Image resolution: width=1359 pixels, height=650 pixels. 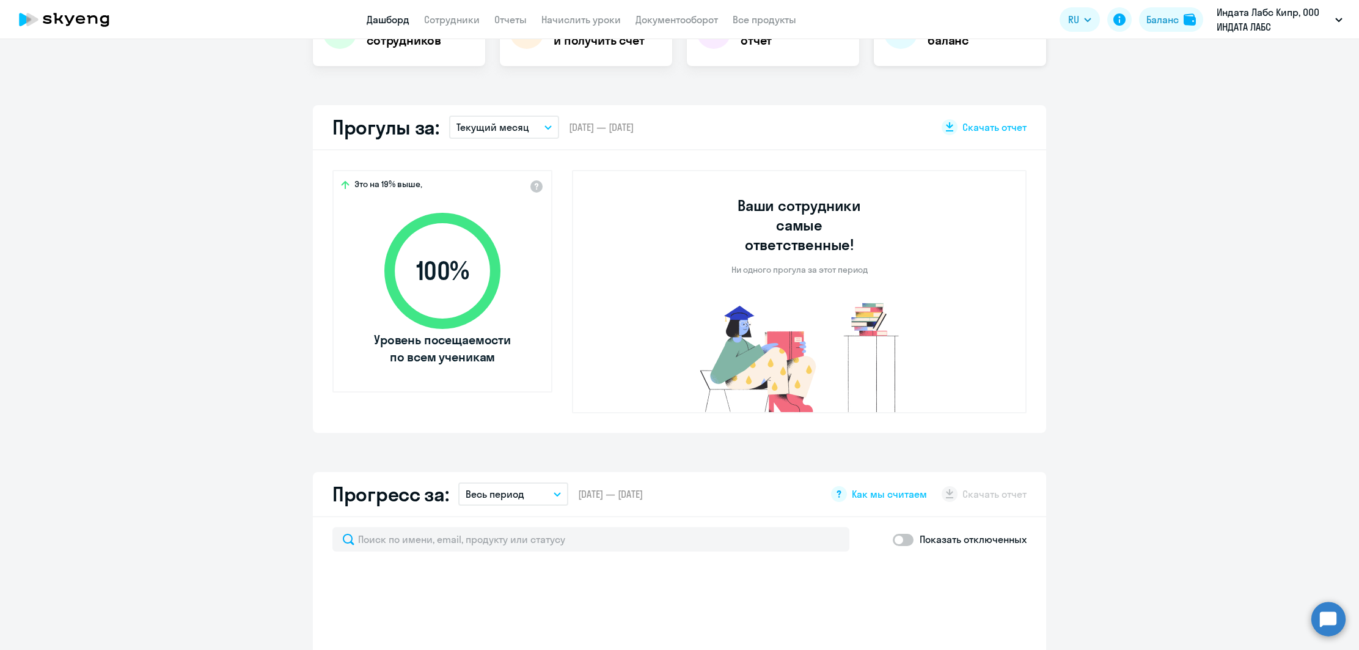 I want to click on p: Индата Лабс Кипр, ООО ИНДАТА ЛАБС, so click(x=1274, y=20).